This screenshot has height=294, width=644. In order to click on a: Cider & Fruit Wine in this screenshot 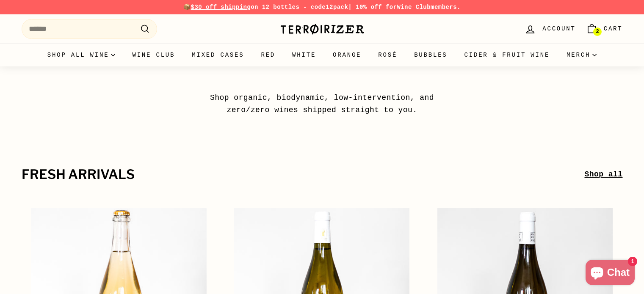, I will do `click(507, 55)`.